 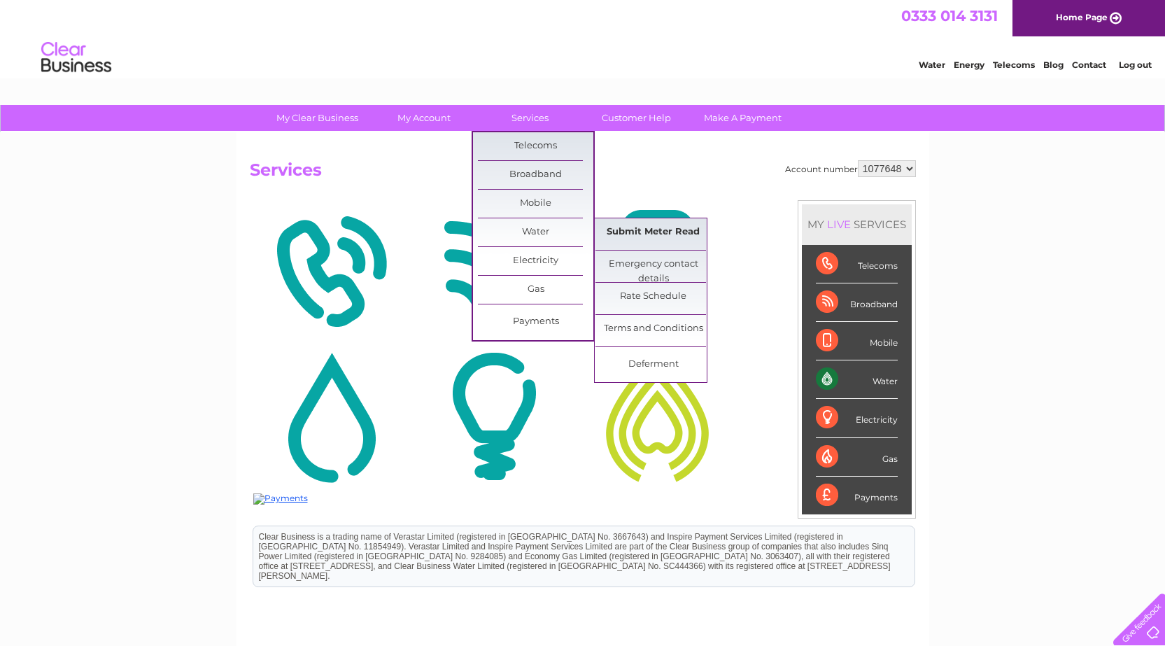 I want to click on a: Rate Schedule, so click(x=653, y=297).